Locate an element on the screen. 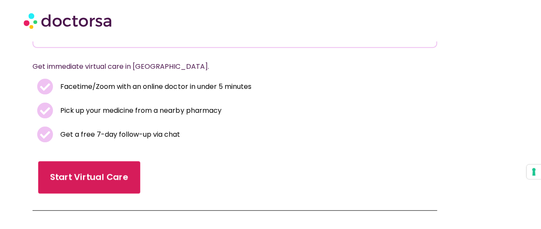  span: Facetime/Zoom with an online doctor in under 5 minutes is located at coordinates (154, 87).